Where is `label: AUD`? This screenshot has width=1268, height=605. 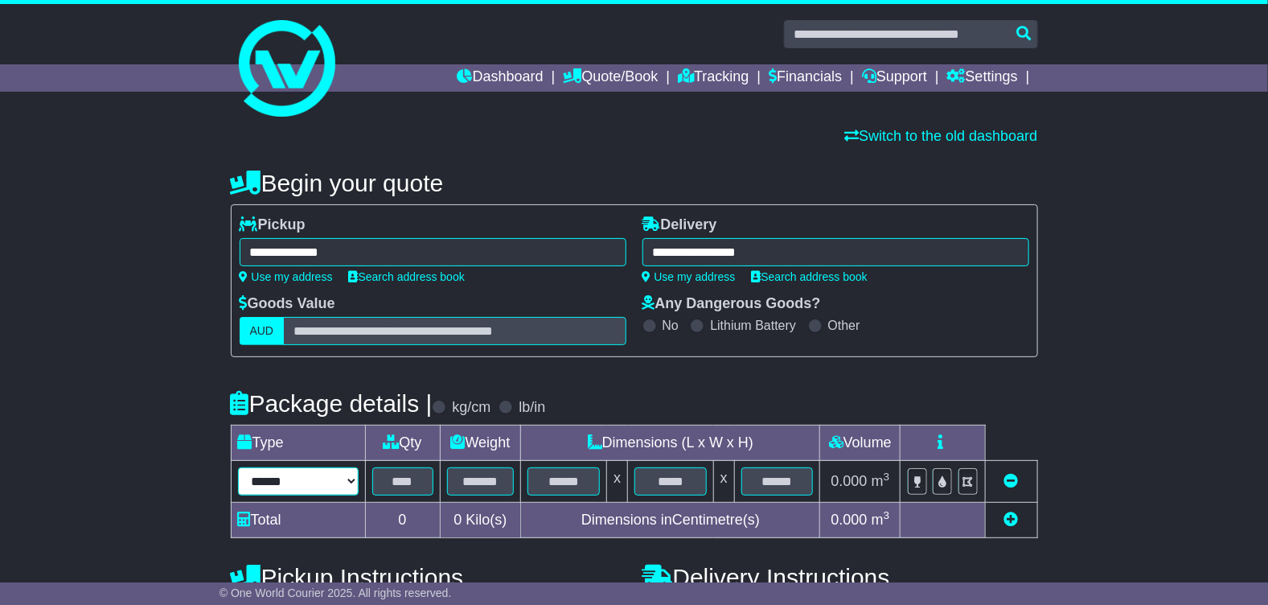 label: AUD is located at coordinates (262, 330).